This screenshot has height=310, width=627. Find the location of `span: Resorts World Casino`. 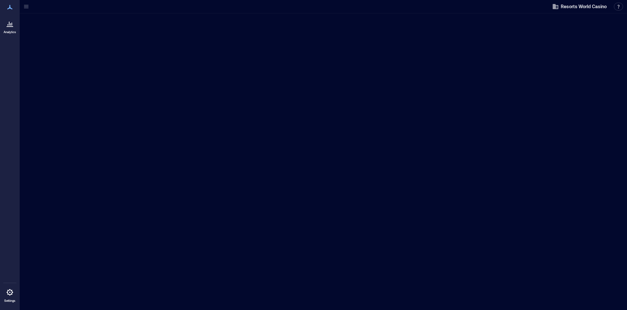

span: Resorts World Casino is located at coordinates (584, 7).